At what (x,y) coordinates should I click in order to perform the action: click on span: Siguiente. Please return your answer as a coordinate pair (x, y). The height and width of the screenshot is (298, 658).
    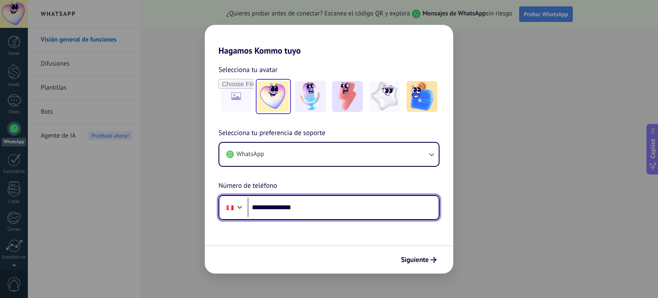
    Looking at the image, I should click on (415, 260).